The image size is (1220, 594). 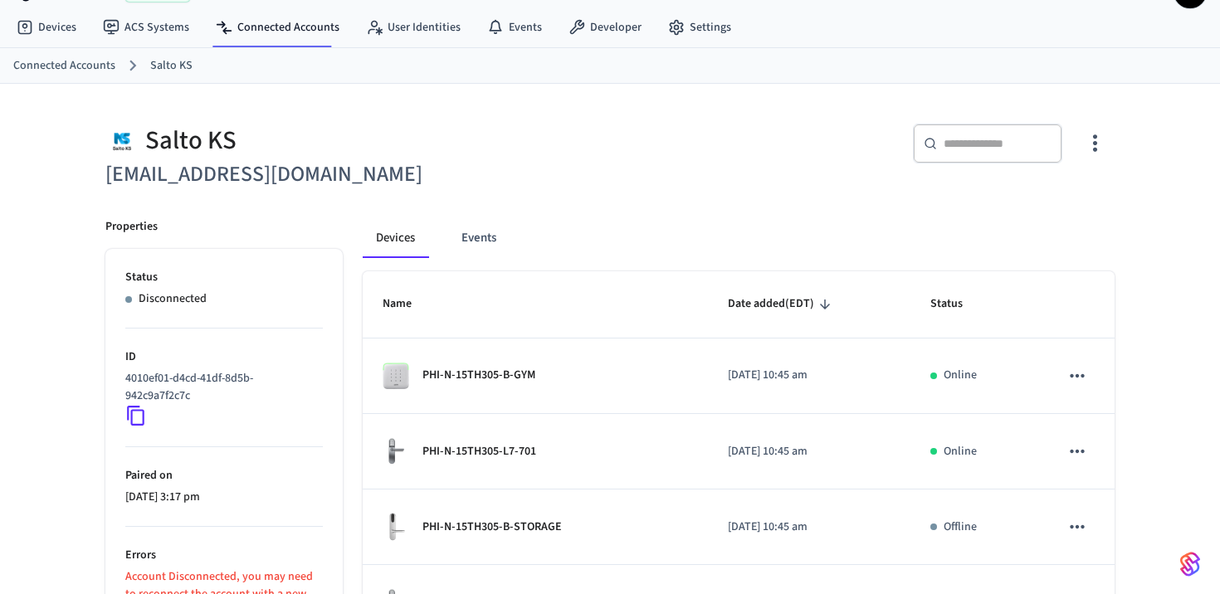 What do you see at coordinates (173, 299) in the screenshot?
I see `p: Disconnected` at bounding box center [173, 299].